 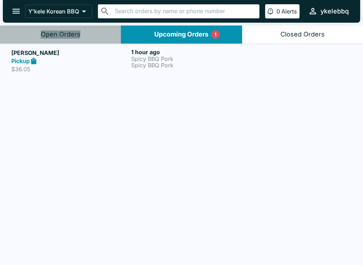 I want to click on p: $36.05, so click(x=70, y=69).